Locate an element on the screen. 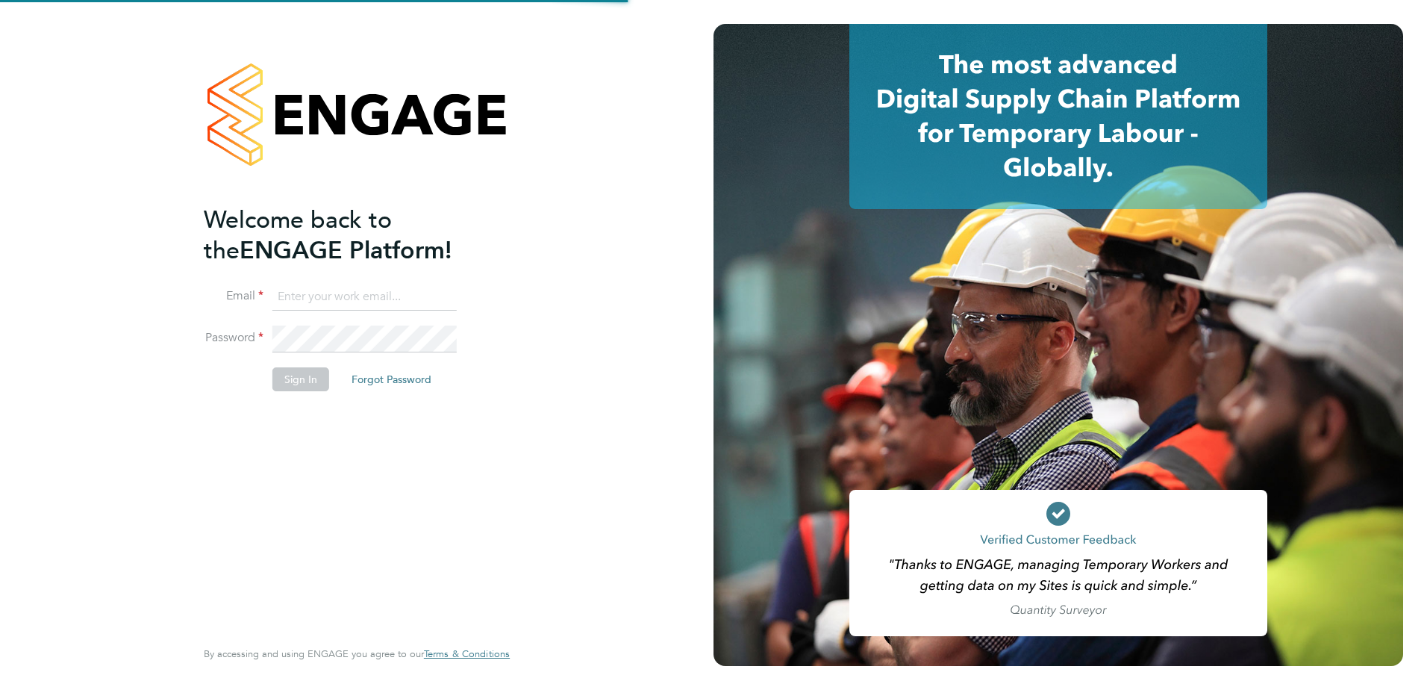  a: Terms & Conditions is located at coordinates (466, 654).